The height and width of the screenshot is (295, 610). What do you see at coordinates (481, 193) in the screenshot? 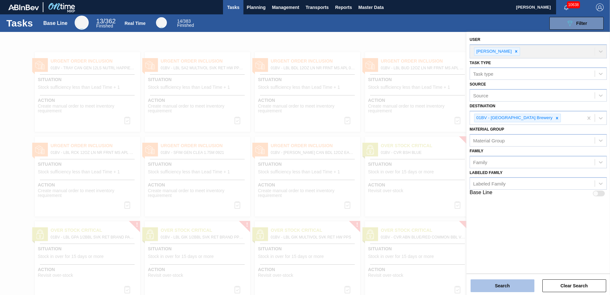
I see `label: Base Line` at bounding box center [481, 193].